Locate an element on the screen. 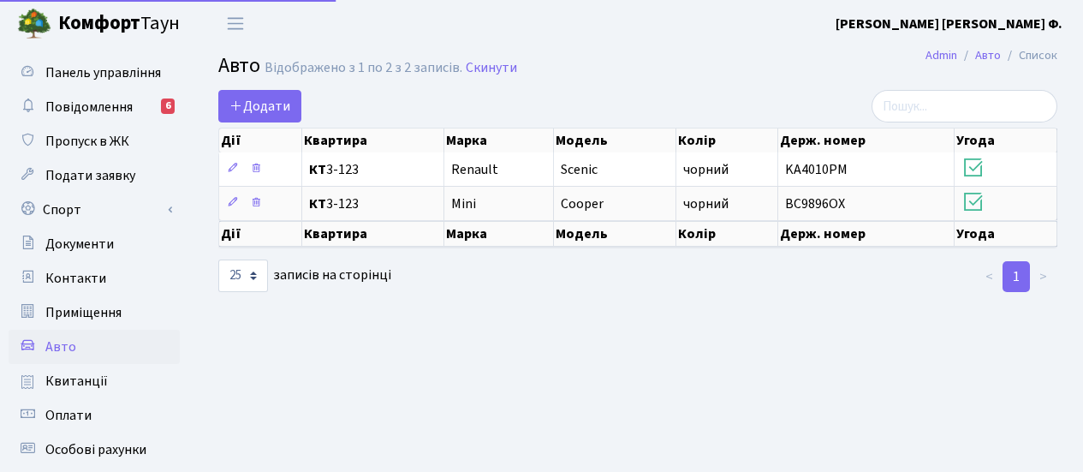 The width and height of the screenshot is (1083, 472). a: Особові рахунки is located at coordinates (94, 449).